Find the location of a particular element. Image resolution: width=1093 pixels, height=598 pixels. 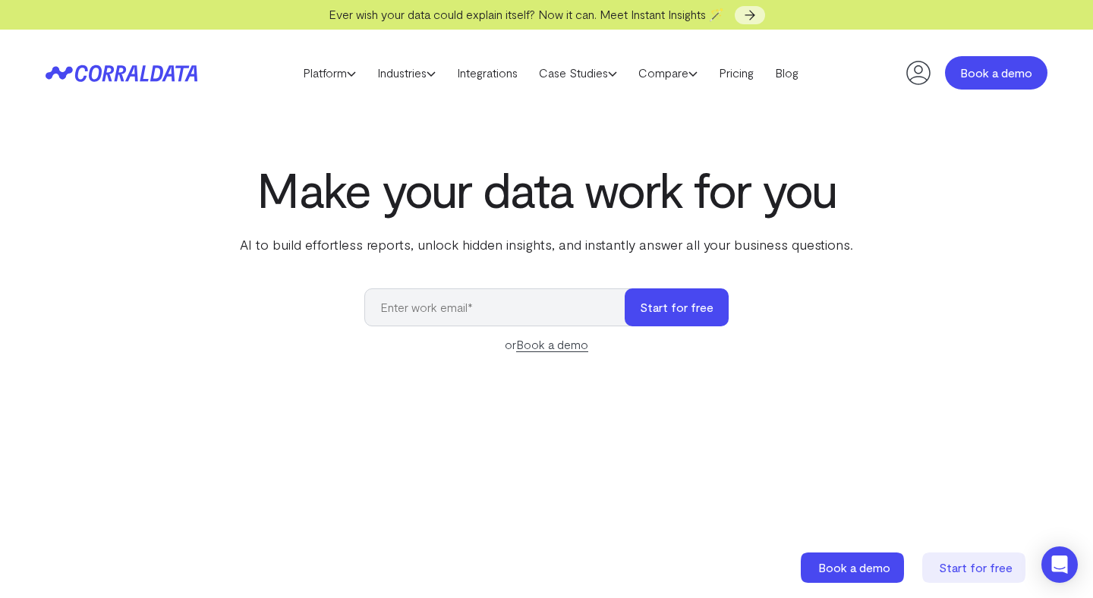

input: Enter work email* is located at coordinates (502, 308).